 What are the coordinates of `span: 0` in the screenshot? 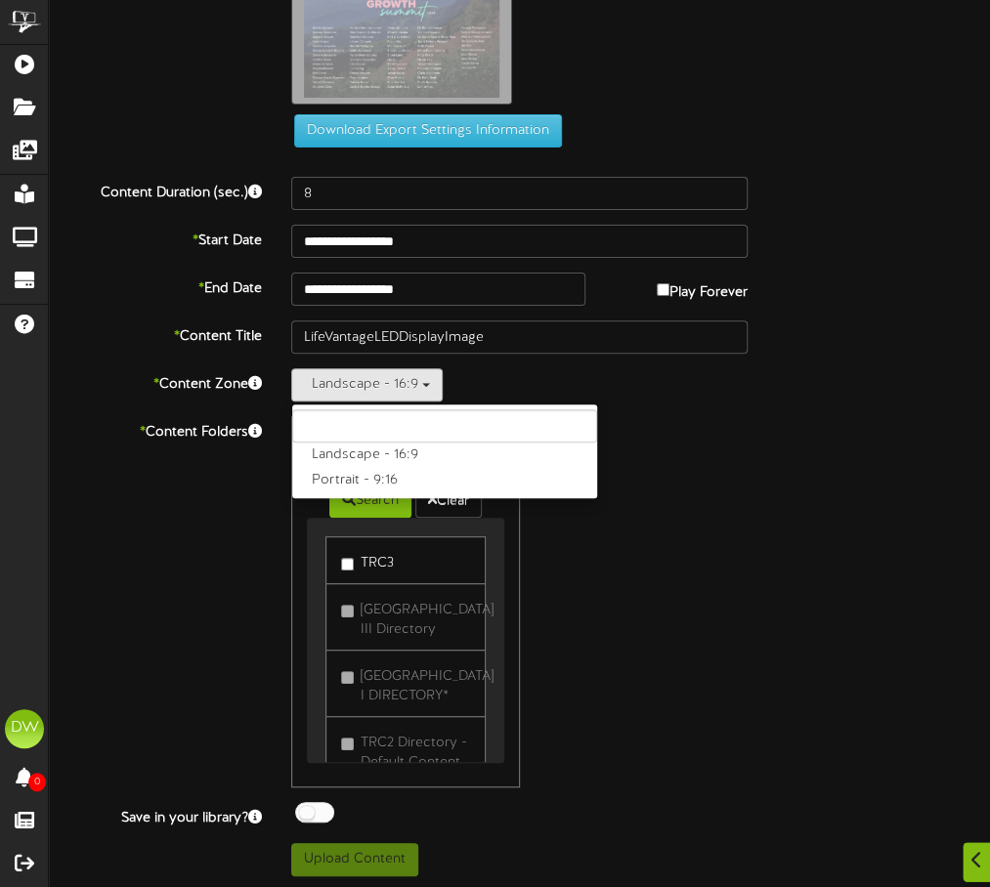 It's located at (37, 782).